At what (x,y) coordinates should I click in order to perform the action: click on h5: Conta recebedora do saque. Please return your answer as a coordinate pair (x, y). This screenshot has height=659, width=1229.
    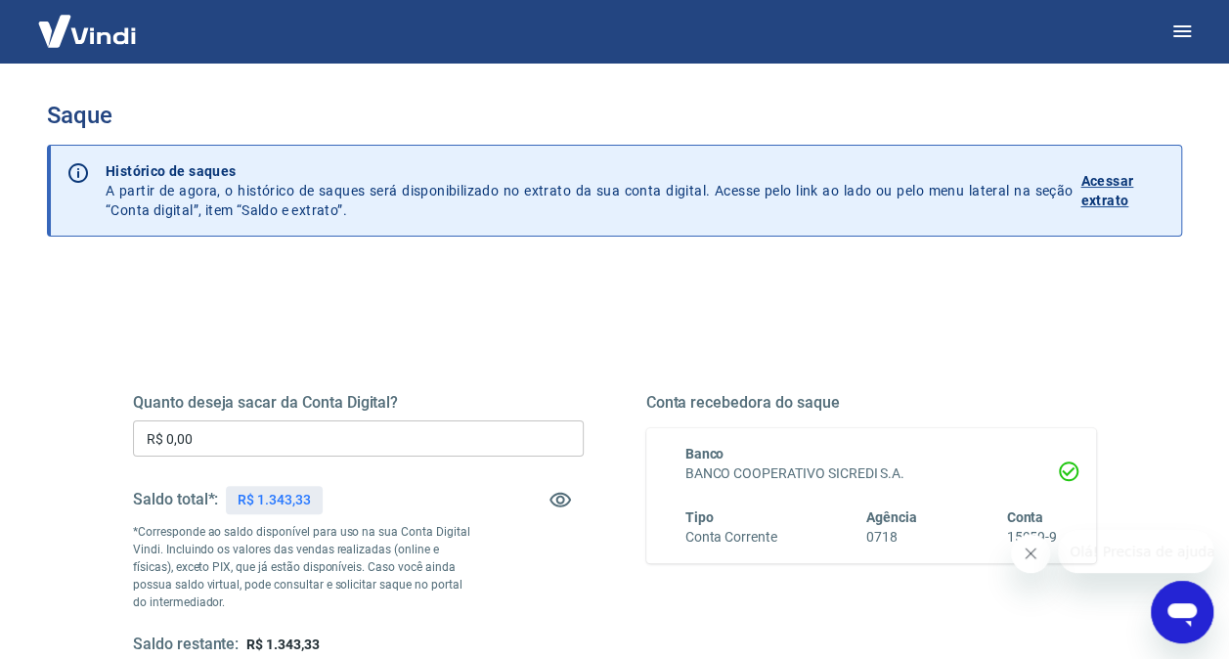
    Looking at the image, I should click on (871, 403).